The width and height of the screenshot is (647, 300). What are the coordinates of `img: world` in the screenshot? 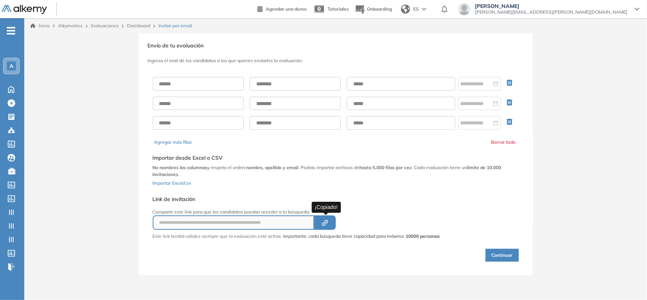 It's located at (405, 9).